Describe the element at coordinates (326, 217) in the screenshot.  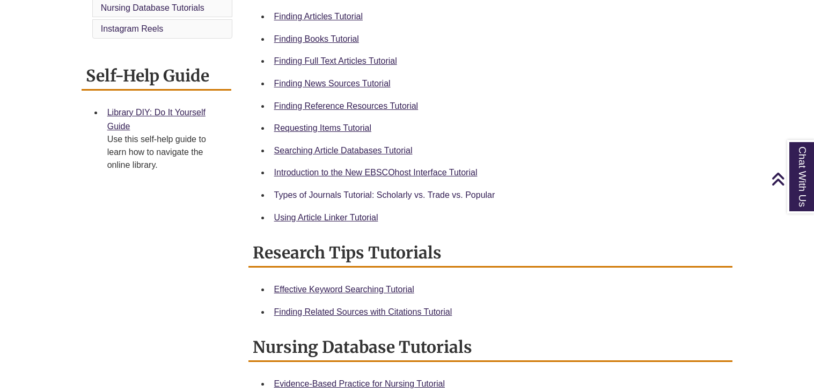
I see `a: Using Article Linker Tutorial` at that location.